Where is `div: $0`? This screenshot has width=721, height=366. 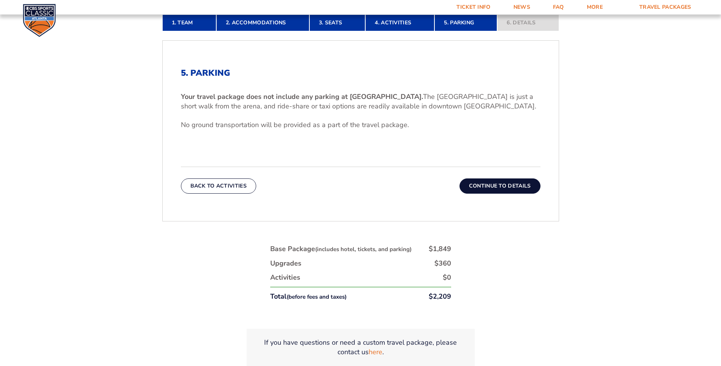 div: $0 is located at coordinates (447, 277).